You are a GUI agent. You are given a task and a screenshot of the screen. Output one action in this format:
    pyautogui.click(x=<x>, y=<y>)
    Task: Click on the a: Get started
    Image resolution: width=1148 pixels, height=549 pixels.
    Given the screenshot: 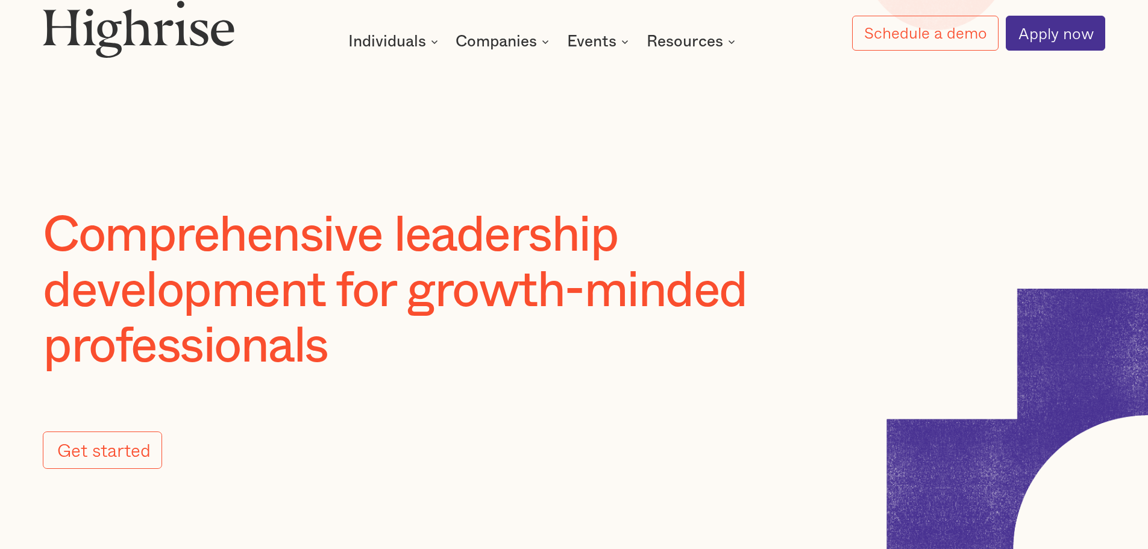 What is the action you would take?
    pyautogui.click(x=102, y=450)
    